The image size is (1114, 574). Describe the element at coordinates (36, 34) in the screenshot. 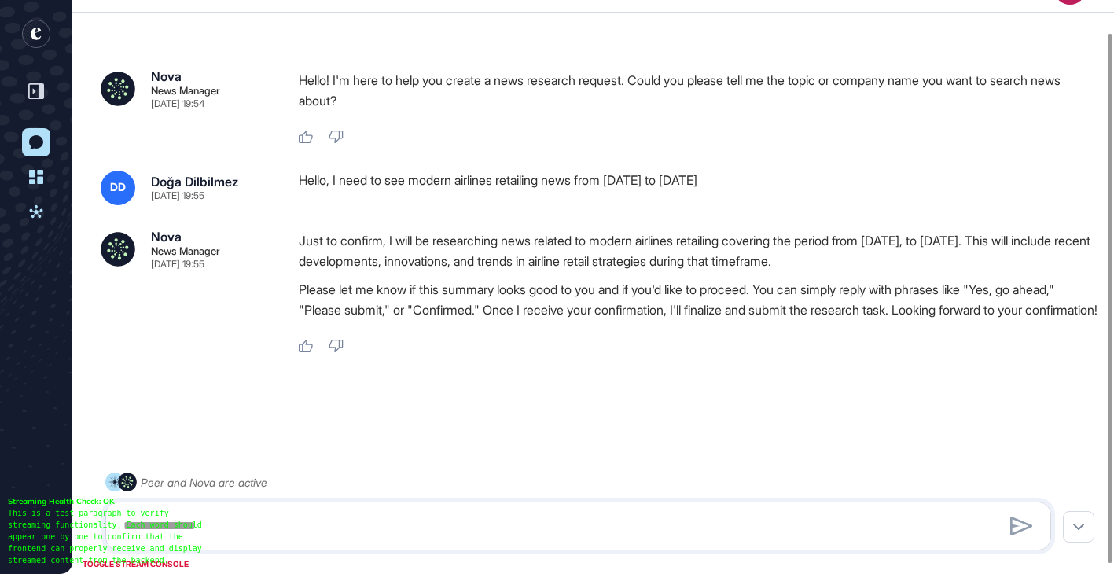

I see `div: entrapeer-logo` at that location.